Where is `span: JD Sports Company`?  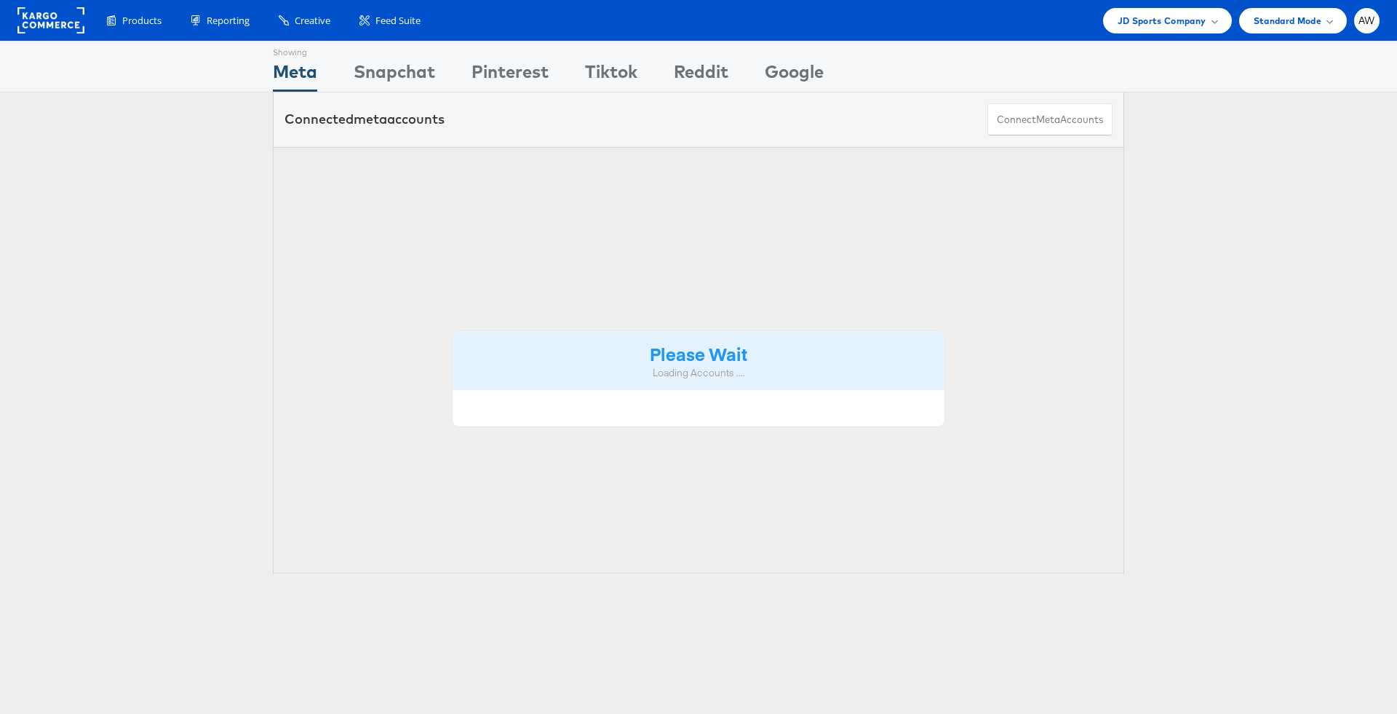
span: JD Sports Company is located at coordinates (1162, 20).